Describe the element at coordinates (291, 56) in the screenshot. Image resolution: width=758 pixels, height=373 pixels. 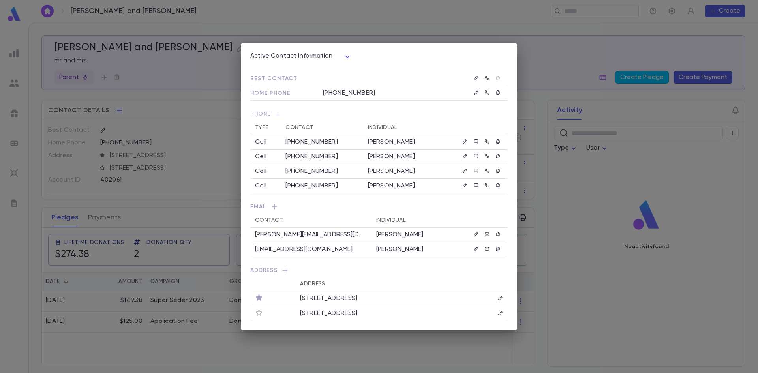
I see `span: Active Contact Information` at that location.